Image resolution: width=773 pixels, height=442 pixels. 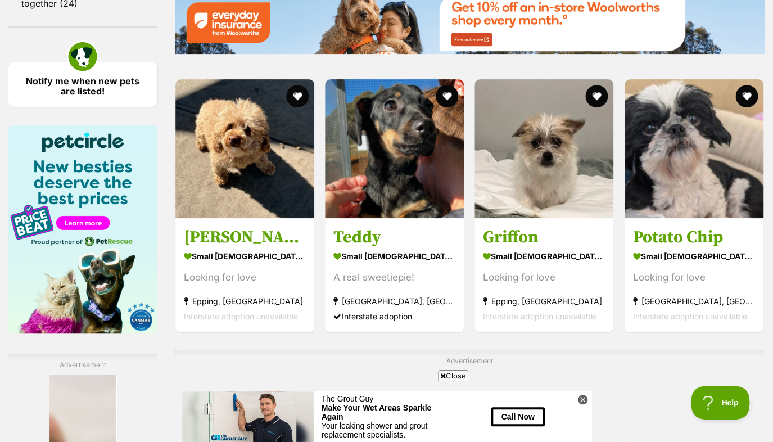 I want to click on img: Pet Circle promo banner, so click(x=83, y=229).